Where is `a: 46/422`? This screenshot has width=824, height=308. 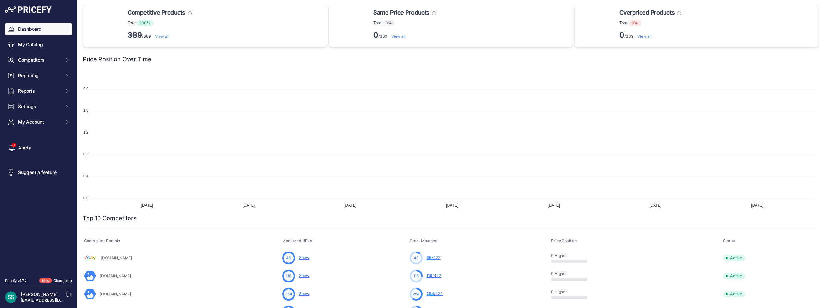 a: 46/422 is located at coordinates (433, 257).